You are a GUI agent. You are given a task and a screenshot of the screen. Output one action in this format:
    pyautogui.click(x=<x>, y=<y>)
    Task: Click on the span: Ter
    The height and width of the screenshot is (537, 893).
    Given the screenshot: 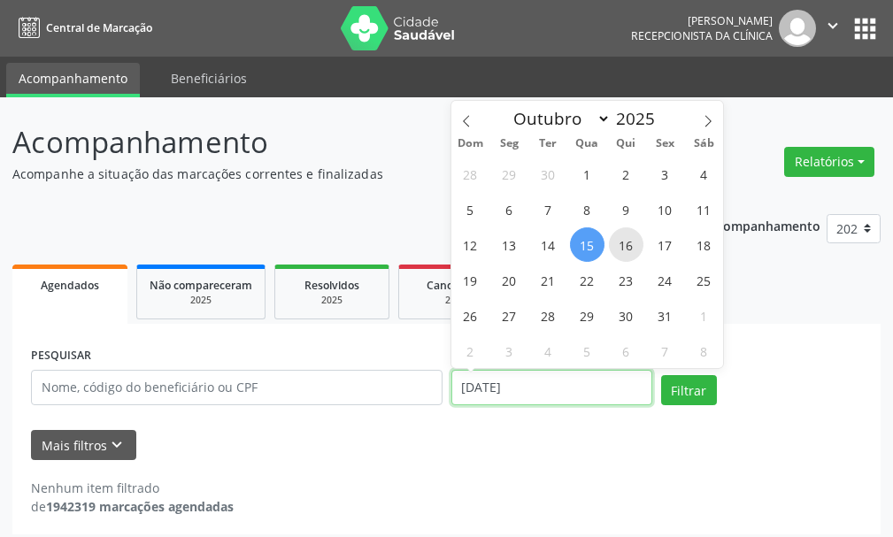 What is the action you would take?
    pyautogui.click(x=548, y=143)
    